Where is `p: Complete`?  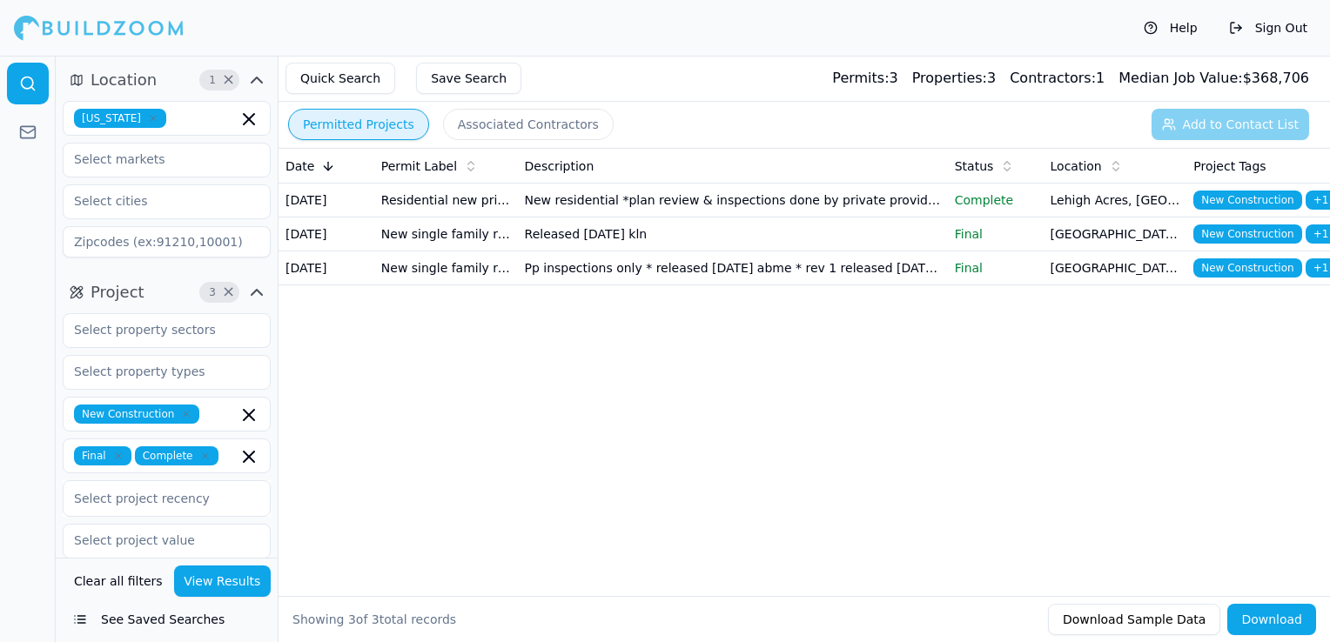 p: Complete is located at coordinates (996, 200).